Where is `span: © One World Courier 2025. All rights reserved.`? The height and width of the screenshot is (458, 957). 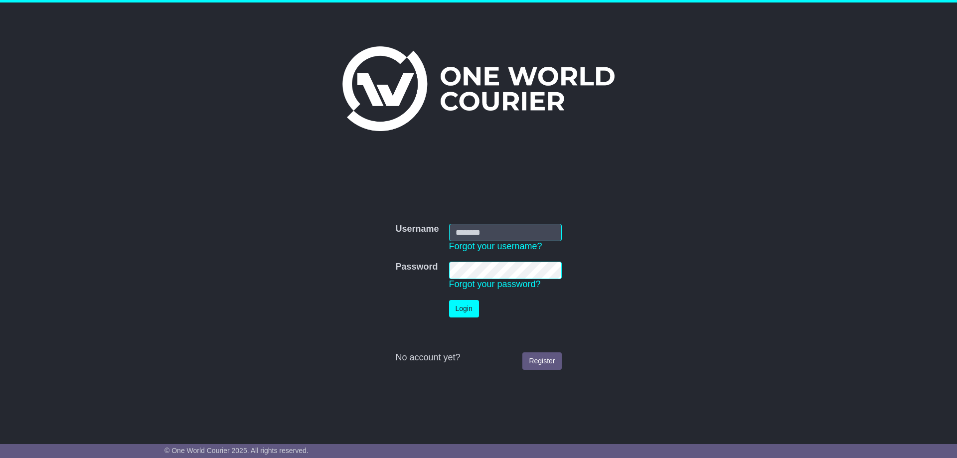
span: © One World Courier 2025. All rights reserved. is located at coordinates (236, 451).